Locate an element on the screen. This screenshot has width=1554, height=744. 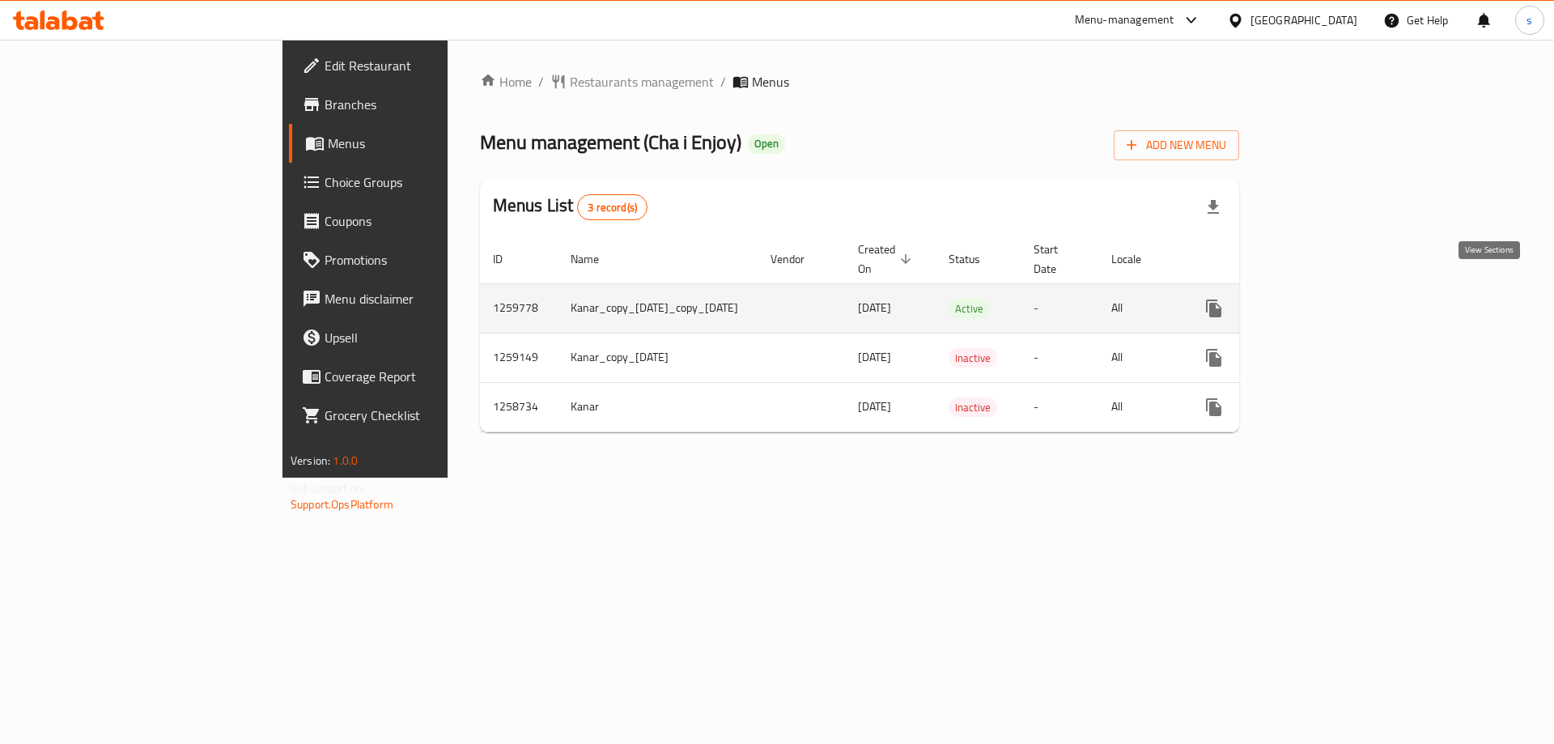
nav: breadcrumb is located at coordinates (860, 82).